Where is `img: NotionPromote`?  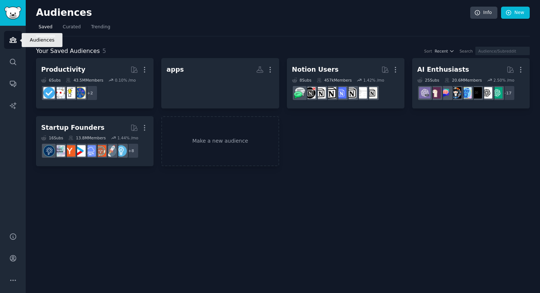
img: NotionPromote is located at coordinates (299, 93).